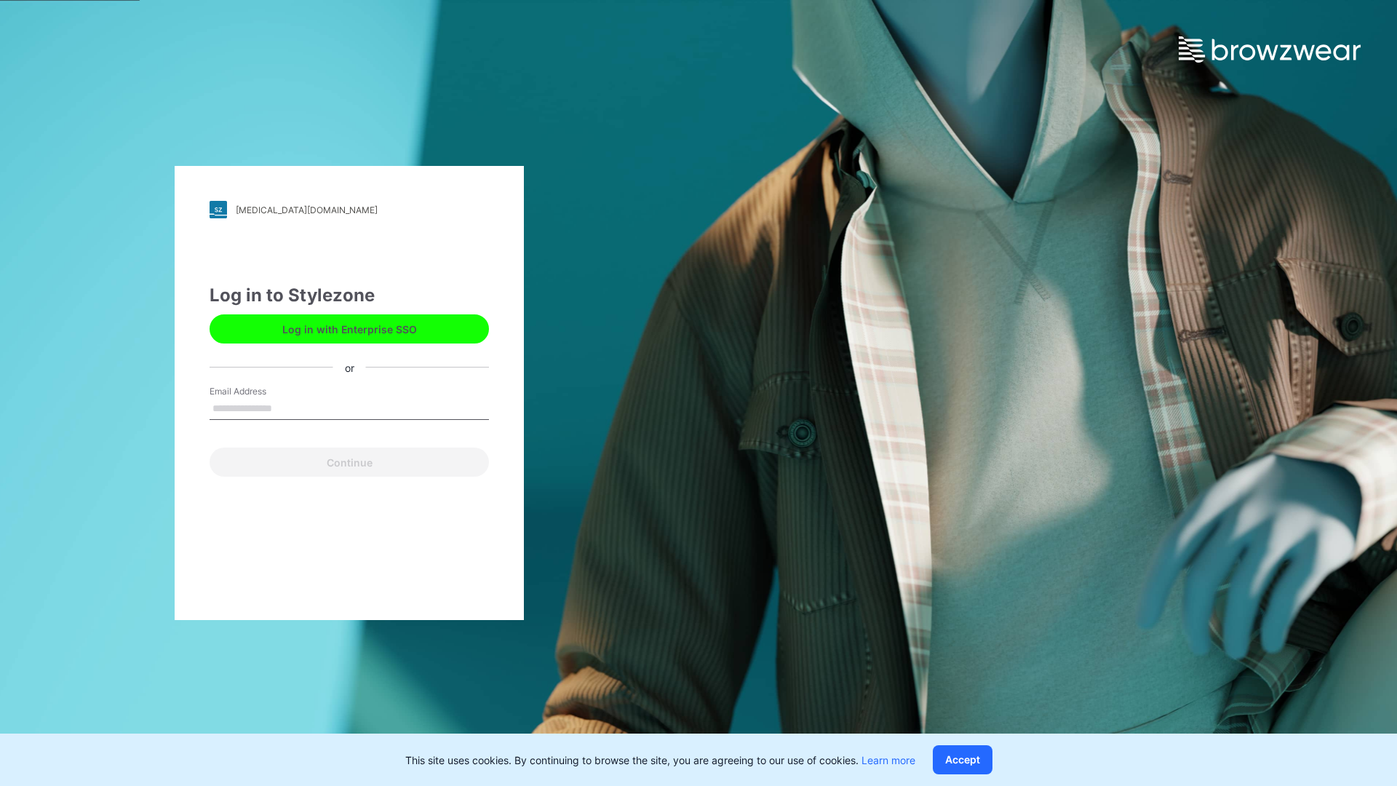 The width and height of the screenshot is (1397, 786). Describe the element at coordinates (260, 391) in the screenshot. I see `label: Email Address` at that location.